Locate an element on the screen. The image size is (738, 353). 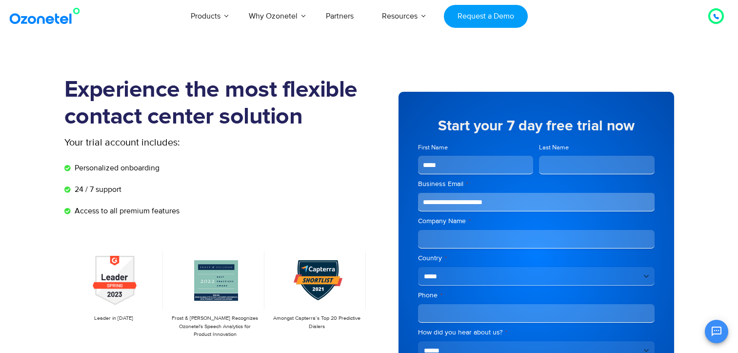
h1: Experience the most flexible contact center solution is located at coordinates (217, 103).